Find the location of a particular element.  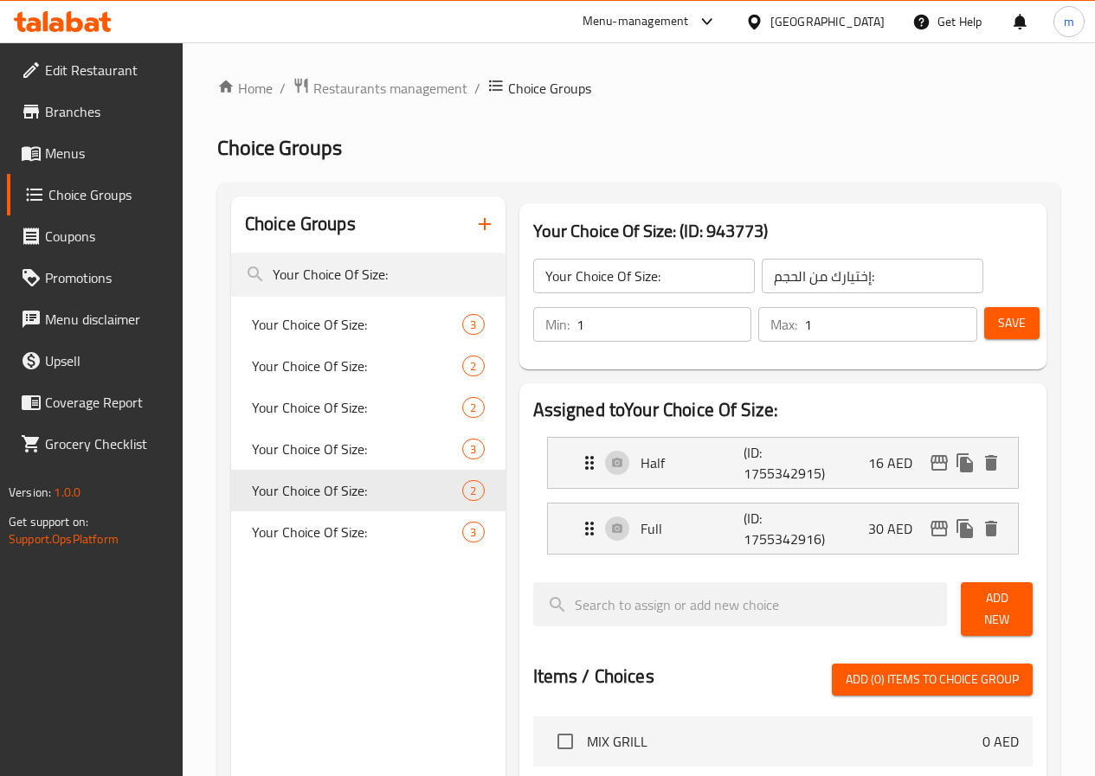

p: Min: is located at coordinates (557, 325).